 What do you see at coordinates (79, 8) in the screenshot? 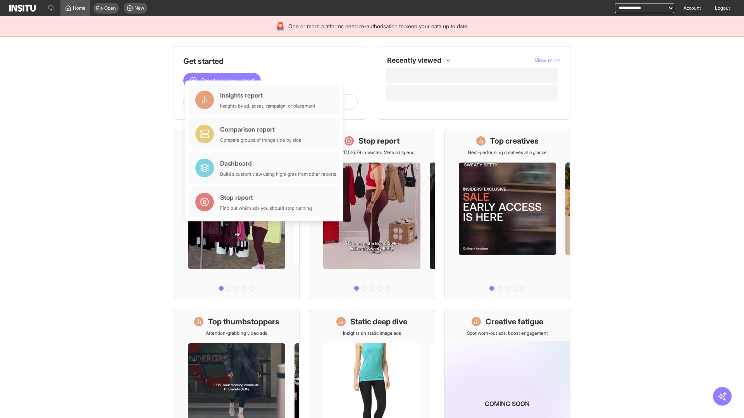
I see `span: Home` at bounding box center [79, 8].